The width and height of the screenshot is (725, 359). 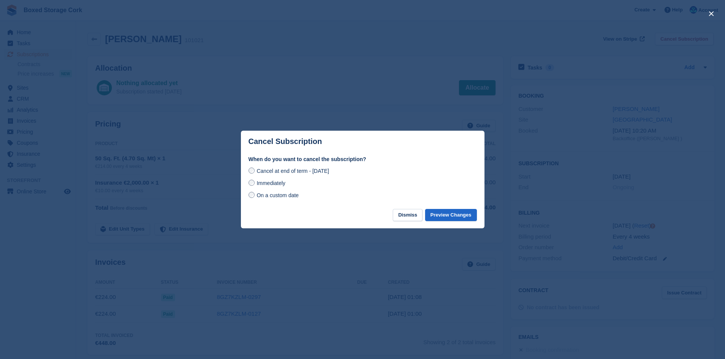 What do you see at coordinates (407, 215) in the screenshot?
I see `button: Dismiss` at bounding box center [407, 215].